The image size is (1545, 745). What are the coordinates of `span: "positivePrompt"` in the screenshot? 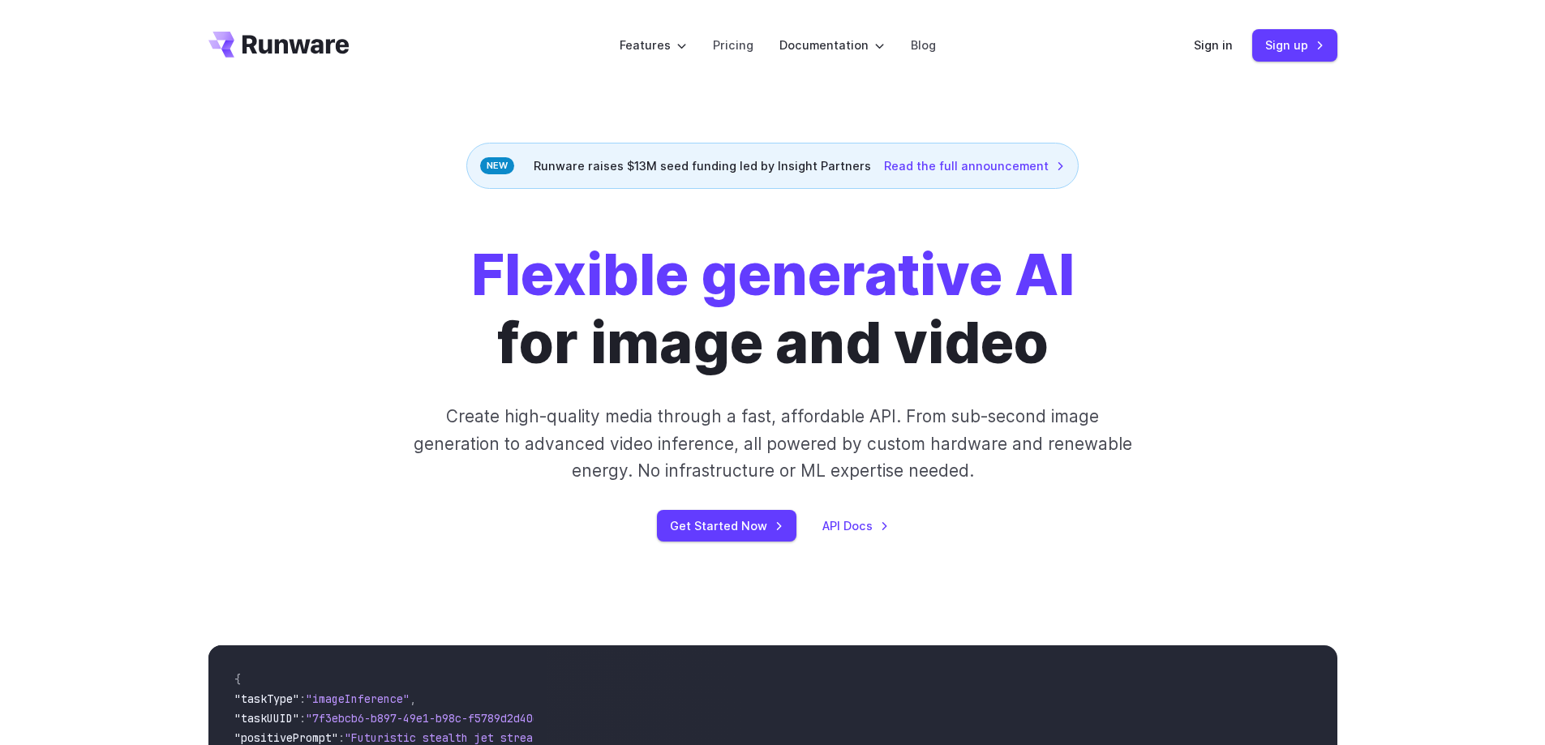 It's located at (286, 738).